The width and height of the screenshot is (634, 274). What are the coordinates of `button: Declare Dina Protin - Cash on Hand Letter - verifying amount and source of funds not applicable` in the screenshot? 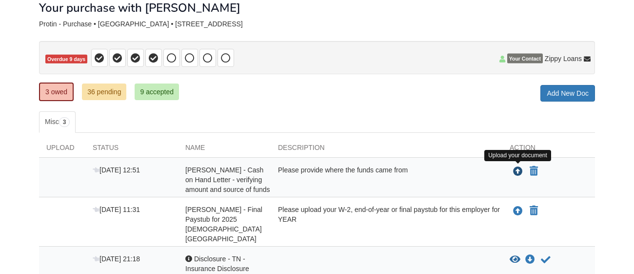 It's located at (534, 171).